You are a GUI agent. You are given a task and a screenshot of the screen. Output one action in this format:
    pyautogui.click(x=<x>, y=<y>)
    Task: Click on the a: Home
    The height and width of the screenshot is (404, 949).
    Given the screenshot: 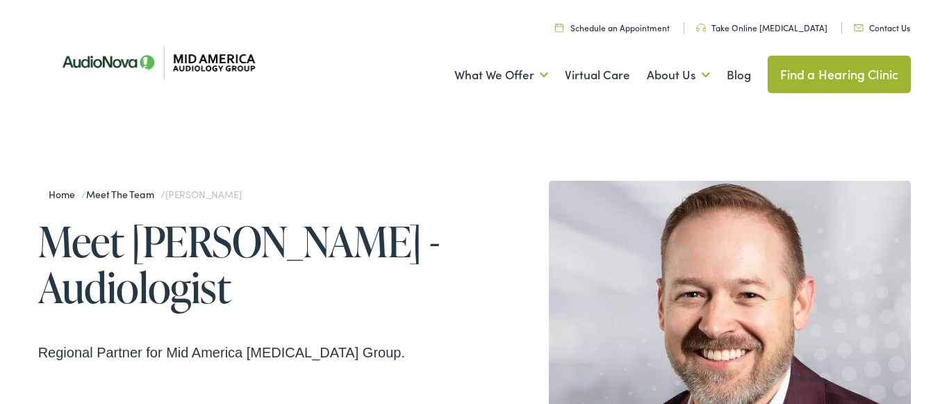 What is the action you would take?
    pyautogui.click(x=65, y=194)
    